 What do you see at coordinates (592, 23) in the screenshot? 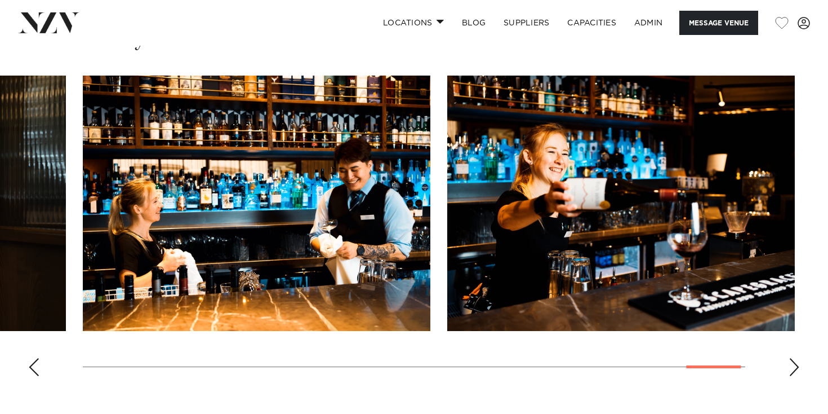
I see `a: Capacities` at bounding box center [592, 23].